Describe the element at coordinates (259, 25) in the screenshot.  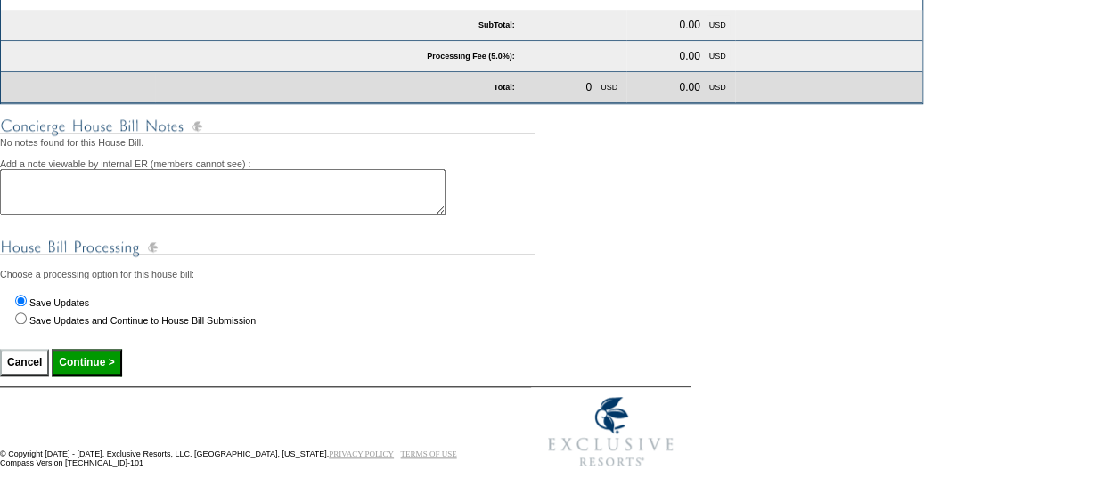
I see `td: SubTotal:` at that location.